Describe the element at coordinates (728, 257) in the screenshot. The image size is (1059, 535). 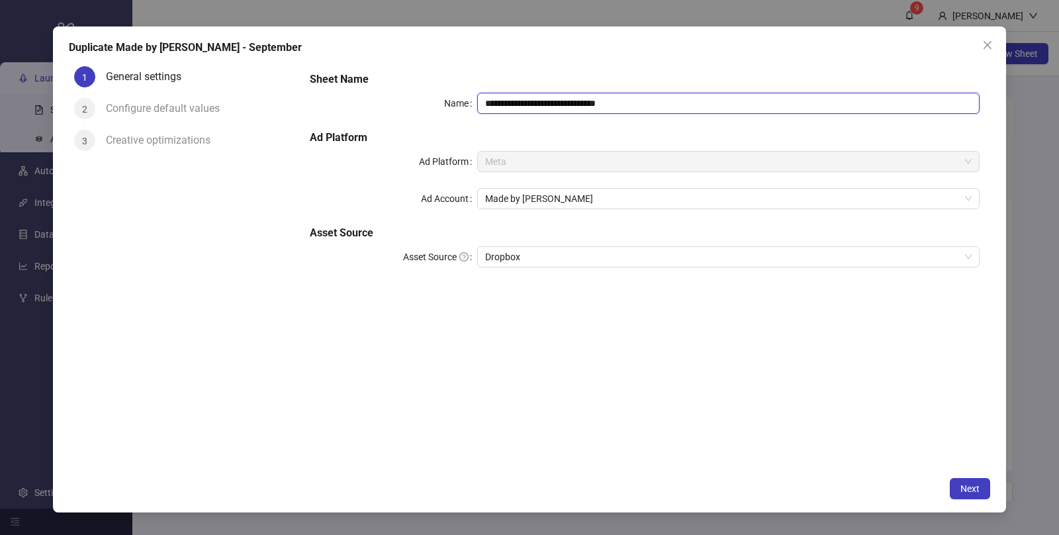
I see `span: Dropbox` at that location.